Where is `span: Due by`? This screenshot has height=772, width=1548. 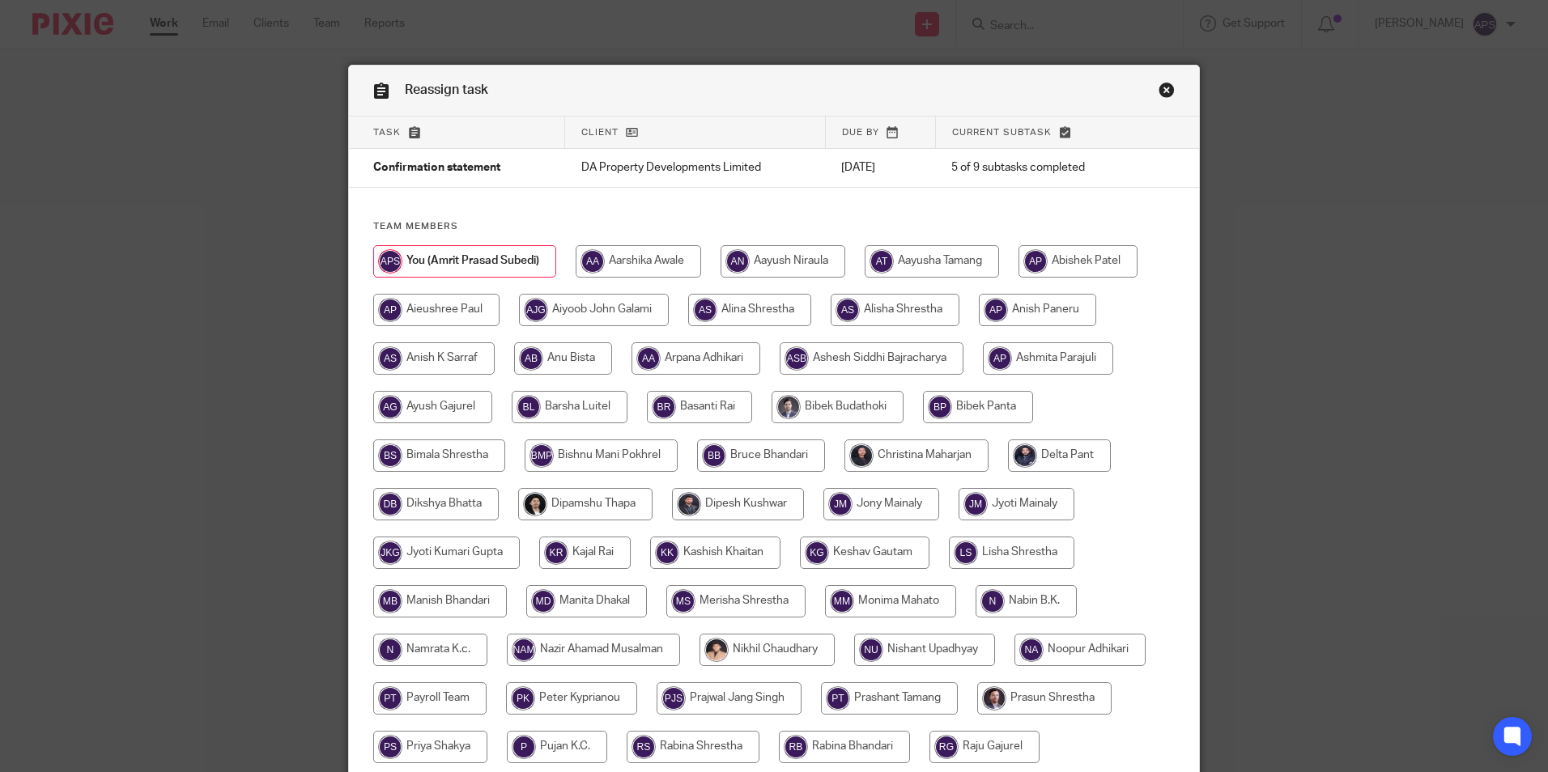
span: Due by is located at coordinates (861, 132).